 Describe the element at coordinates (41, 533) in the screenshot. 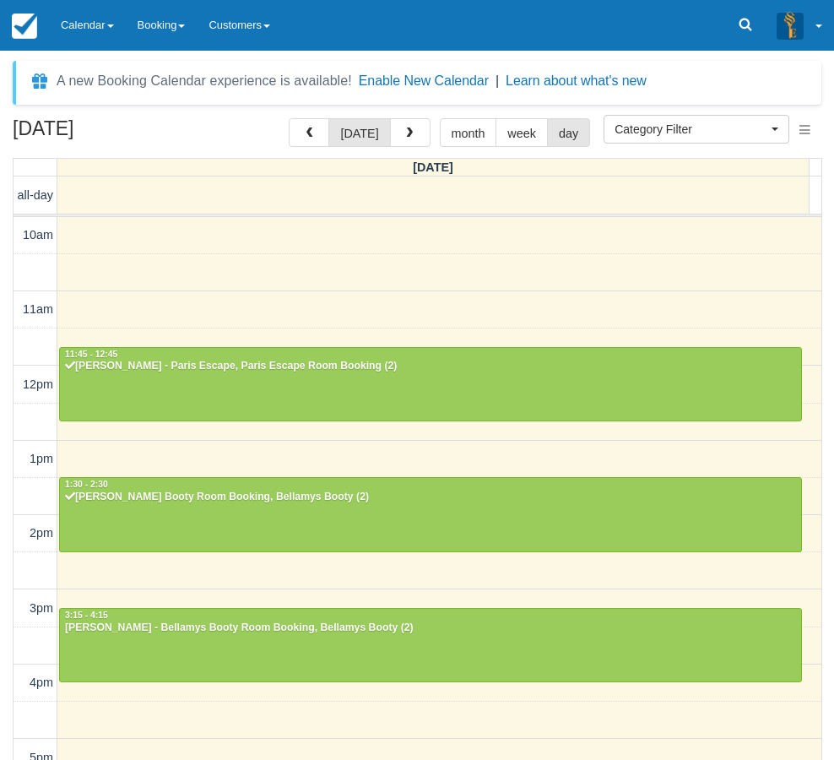

I see `span: 2pm` at that location.